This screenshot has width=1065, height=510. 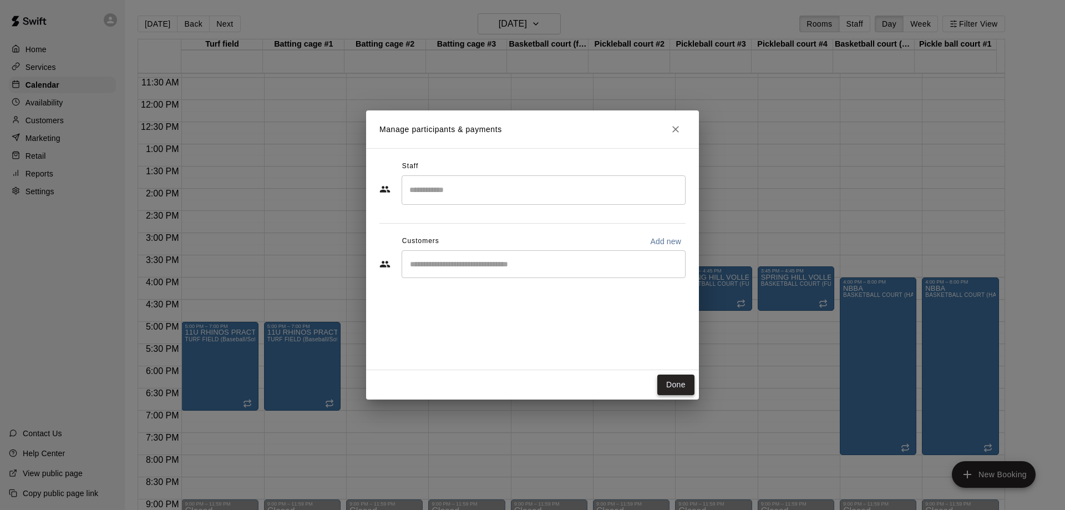 What do you see at coordinates (543, 264) in the screenshot?
I see `div: Start typing to search customers...` at bounding box center [543, 264].